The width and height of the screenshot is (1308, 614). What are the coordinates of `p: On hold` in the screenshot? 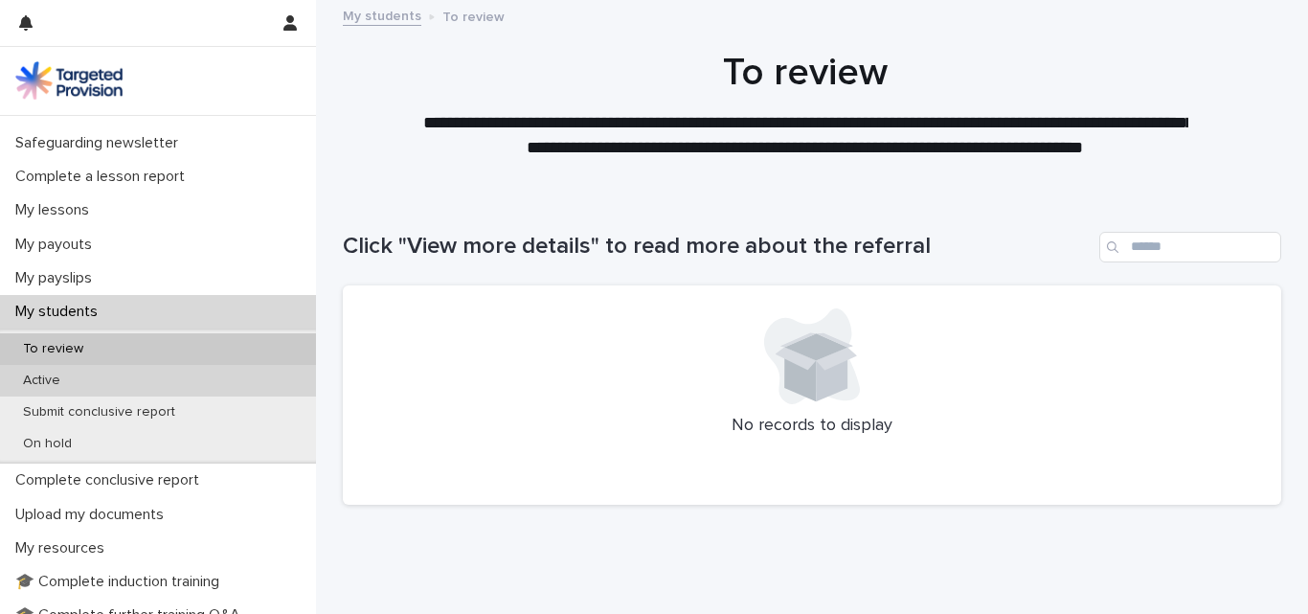 It's located at (47, 443).